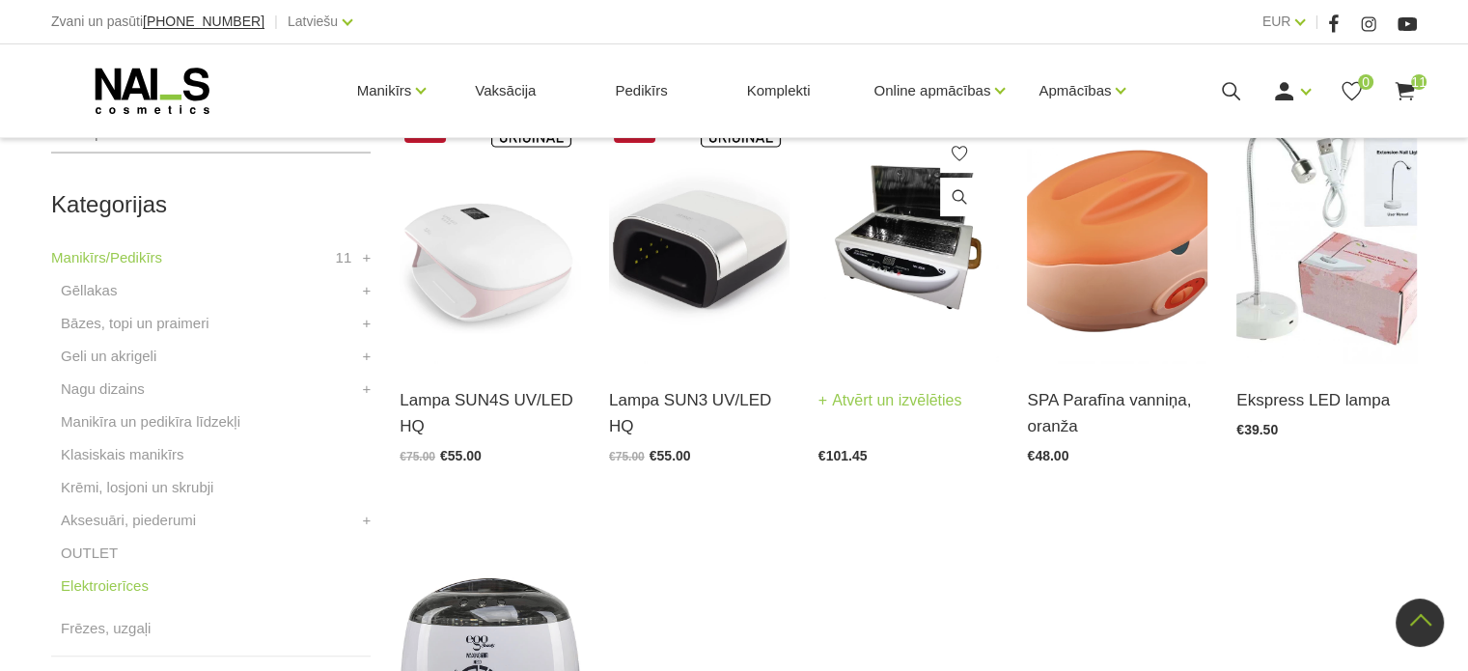  What do you see at coordinates (1405, 91) in the screenshot?
I see `a: 11` at bounding box center [1405, 91].